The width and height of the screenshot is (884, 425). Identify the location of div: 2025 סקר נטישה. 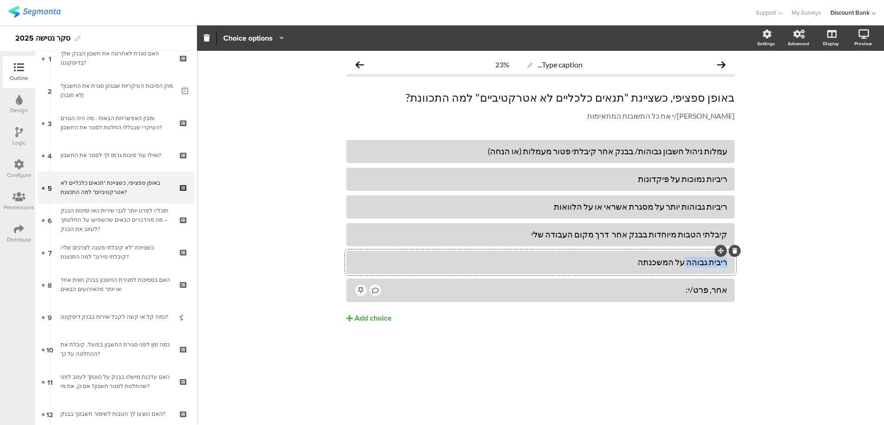
(43, 38).